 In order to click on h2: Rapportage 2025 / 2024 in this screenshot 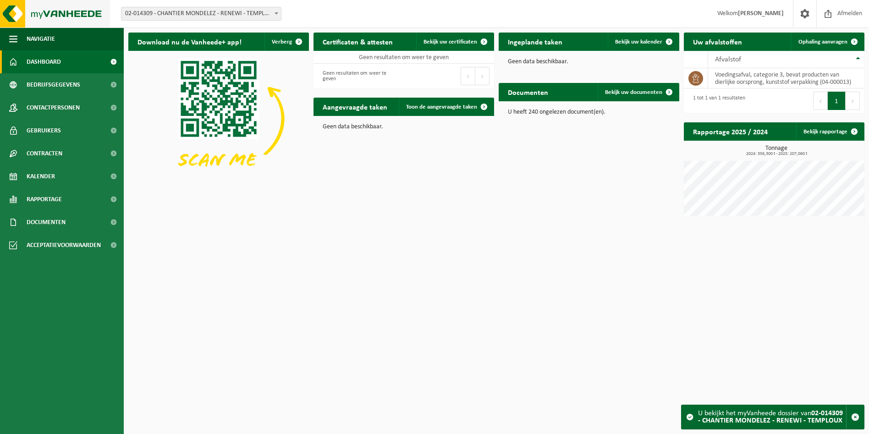, I will do `click(730, 131)`.